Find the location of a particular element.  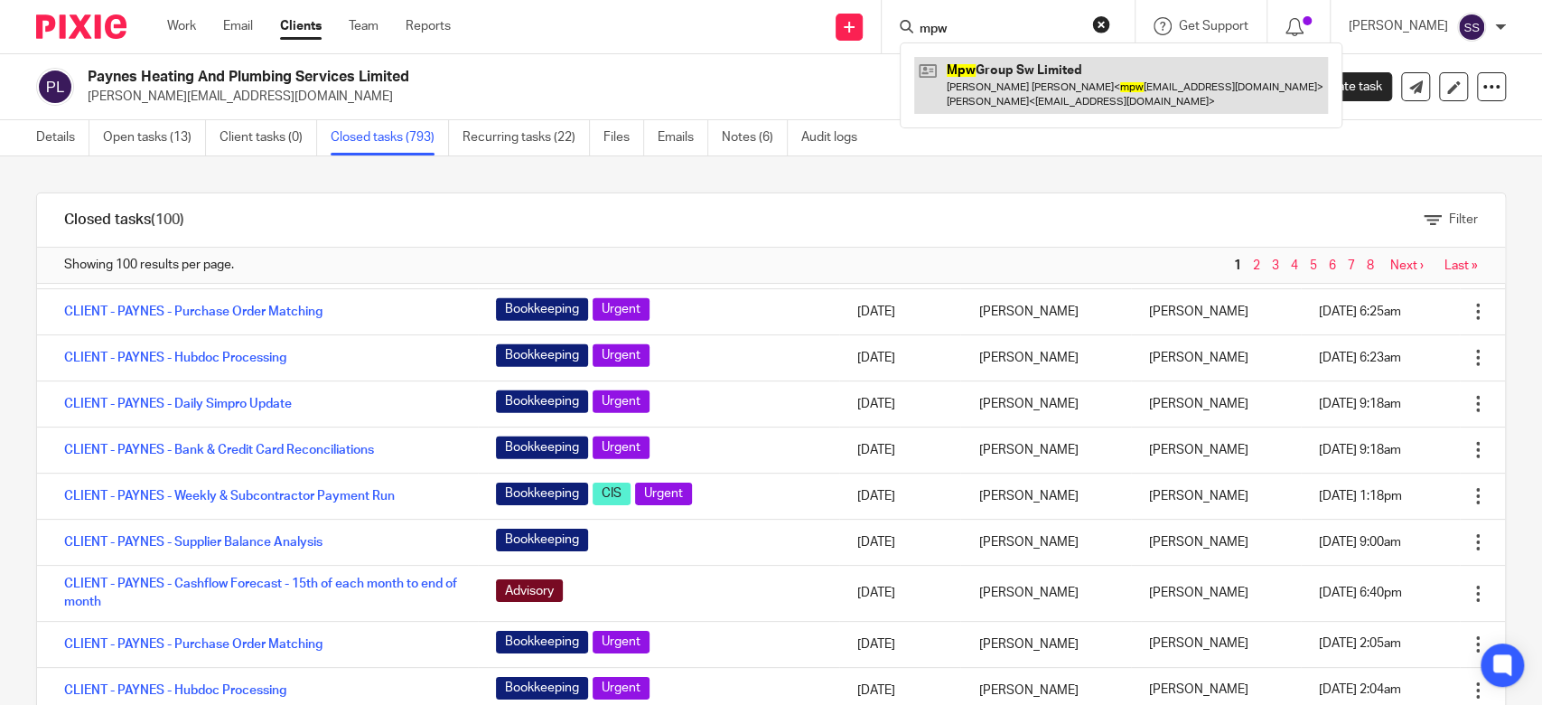

img: Pixie is located at coordinates (81, 26).